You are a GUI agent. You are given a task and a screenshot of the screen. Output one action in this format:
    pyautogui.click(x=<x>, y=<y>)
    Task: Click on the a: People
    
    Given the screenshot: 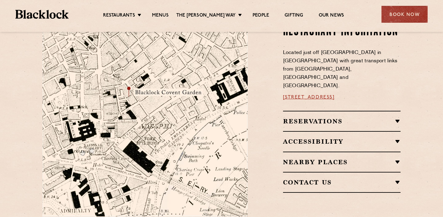 What is the action you would take?
    pyautogui.click(x=261, y=16)
    